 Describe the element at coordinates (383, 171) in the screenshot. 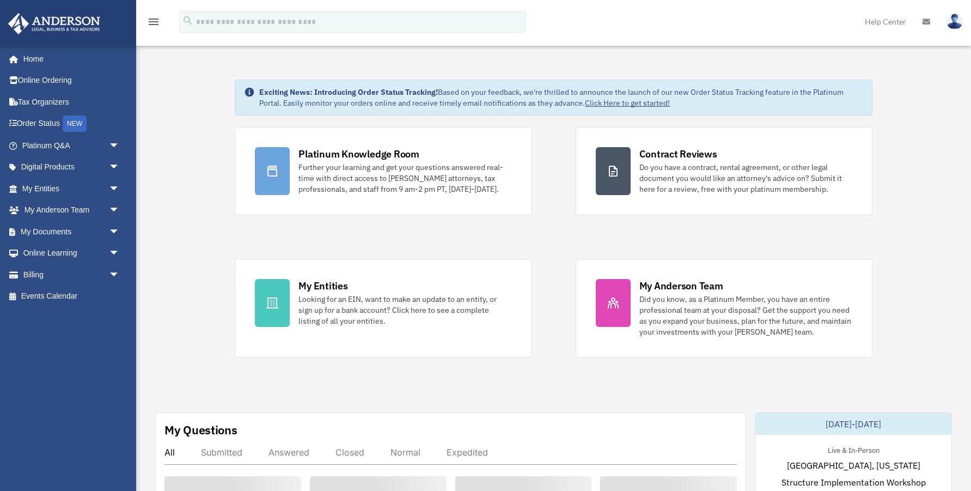

I see `a: Platinum Knowledge Room Further your learning and get your questions answered real-time with dire...` at that location.